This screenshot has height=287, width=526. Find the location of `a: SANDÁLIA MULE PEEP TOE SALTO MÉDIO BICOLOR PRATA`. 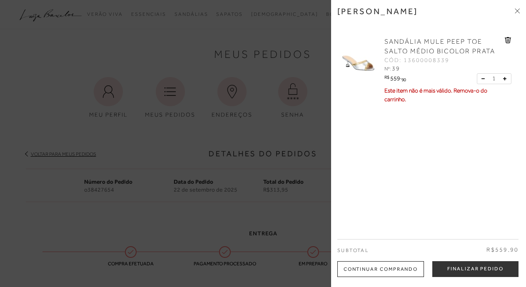

a: SANDÁLIA MULE PEEP TOE SALTO MÉDIO BICOLOR PRATA is located at coordinates (444, 47).